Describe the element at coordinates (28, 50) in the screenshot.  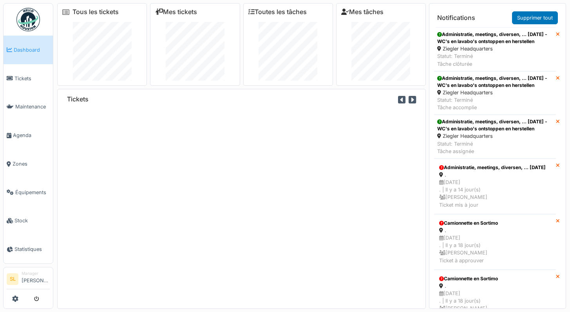
I see `a: Dashboard` at that location.